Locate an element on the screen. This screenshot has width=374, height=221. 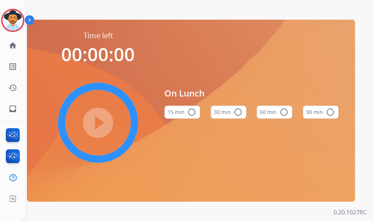
button: 90 min is located at coordinates (321, 112).